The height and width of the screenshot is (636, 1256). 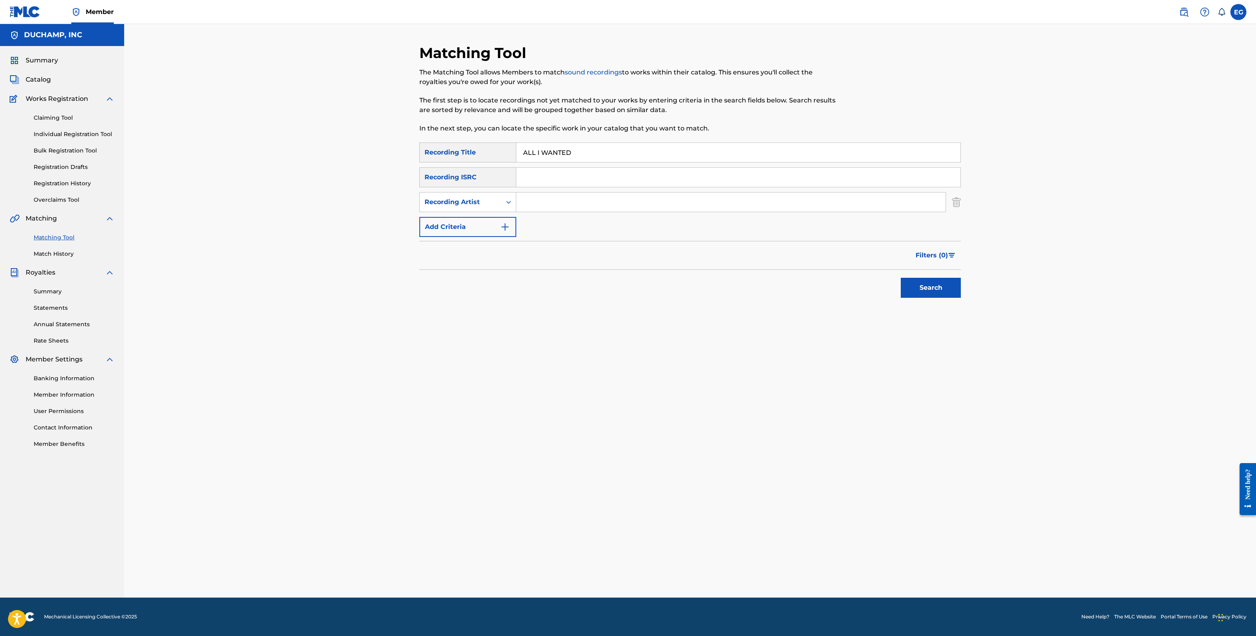 What do you see at coordinates (956, 202) in the screenshot?
I see `img: Delete Criterion` at bounding box center [956, 202].